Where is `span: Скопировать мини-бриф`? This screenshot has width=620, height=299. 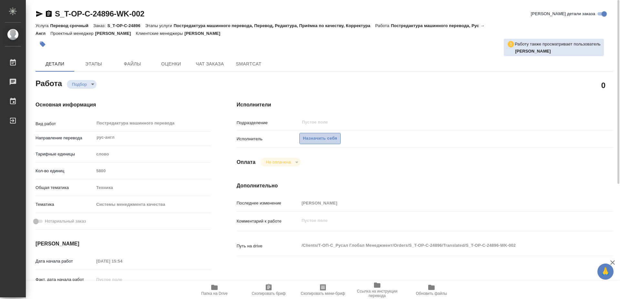 span: Скопировать мини-бриф is located at coordinates (323, 294).